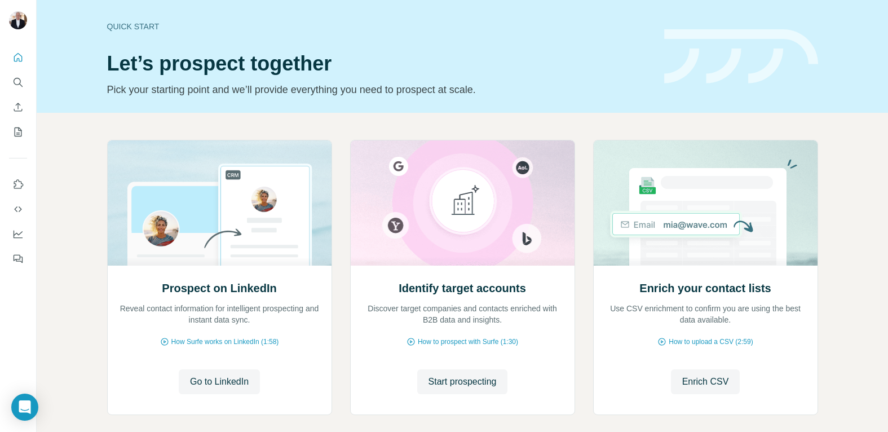  Describe the element at coordinates (379, 90) in the screenshot. I see `p: Pick your starting point and we’ll provide everything you need to prospect at scale.` at that location.